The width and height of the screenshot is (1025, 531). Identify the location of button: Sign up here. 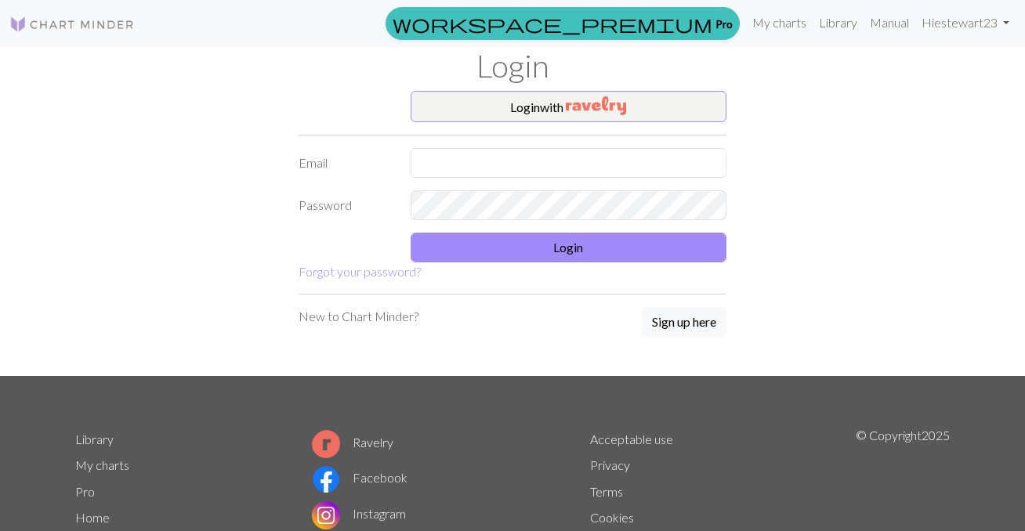
(684, 322).